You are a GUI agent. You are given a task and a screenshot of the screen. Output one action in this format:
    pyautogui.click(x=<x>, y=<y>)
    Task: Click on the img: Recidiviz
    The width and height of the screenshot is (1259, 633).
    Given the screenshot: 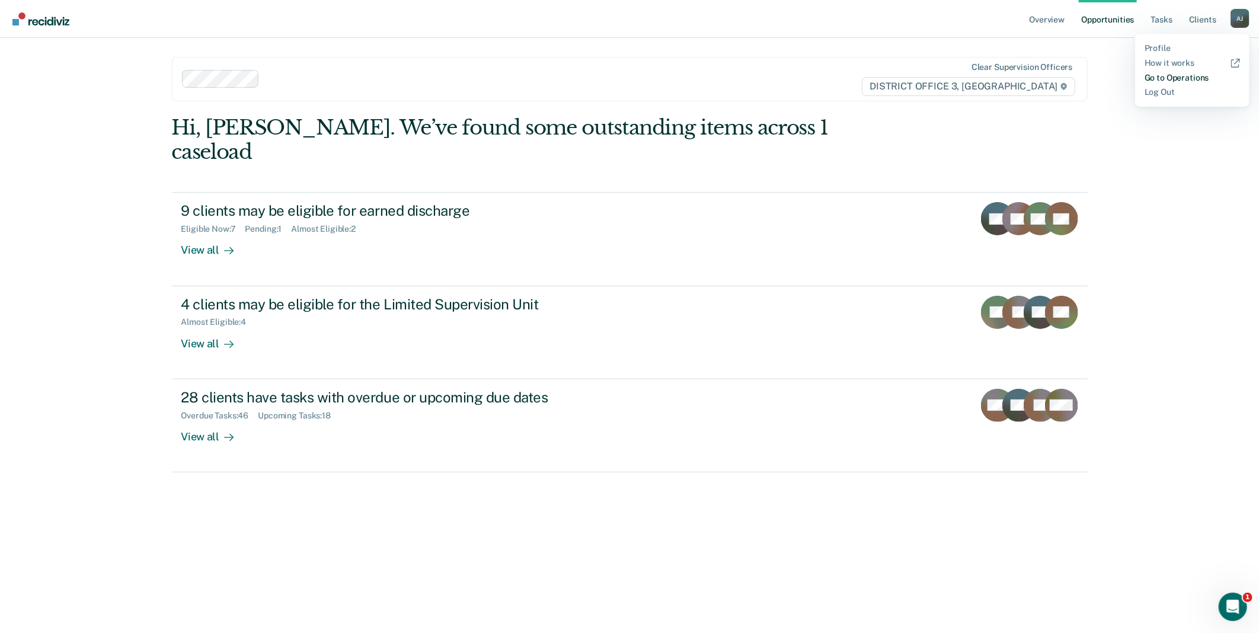 What is the action you would take?
    pyautogui.click(x=41, y=19)
    